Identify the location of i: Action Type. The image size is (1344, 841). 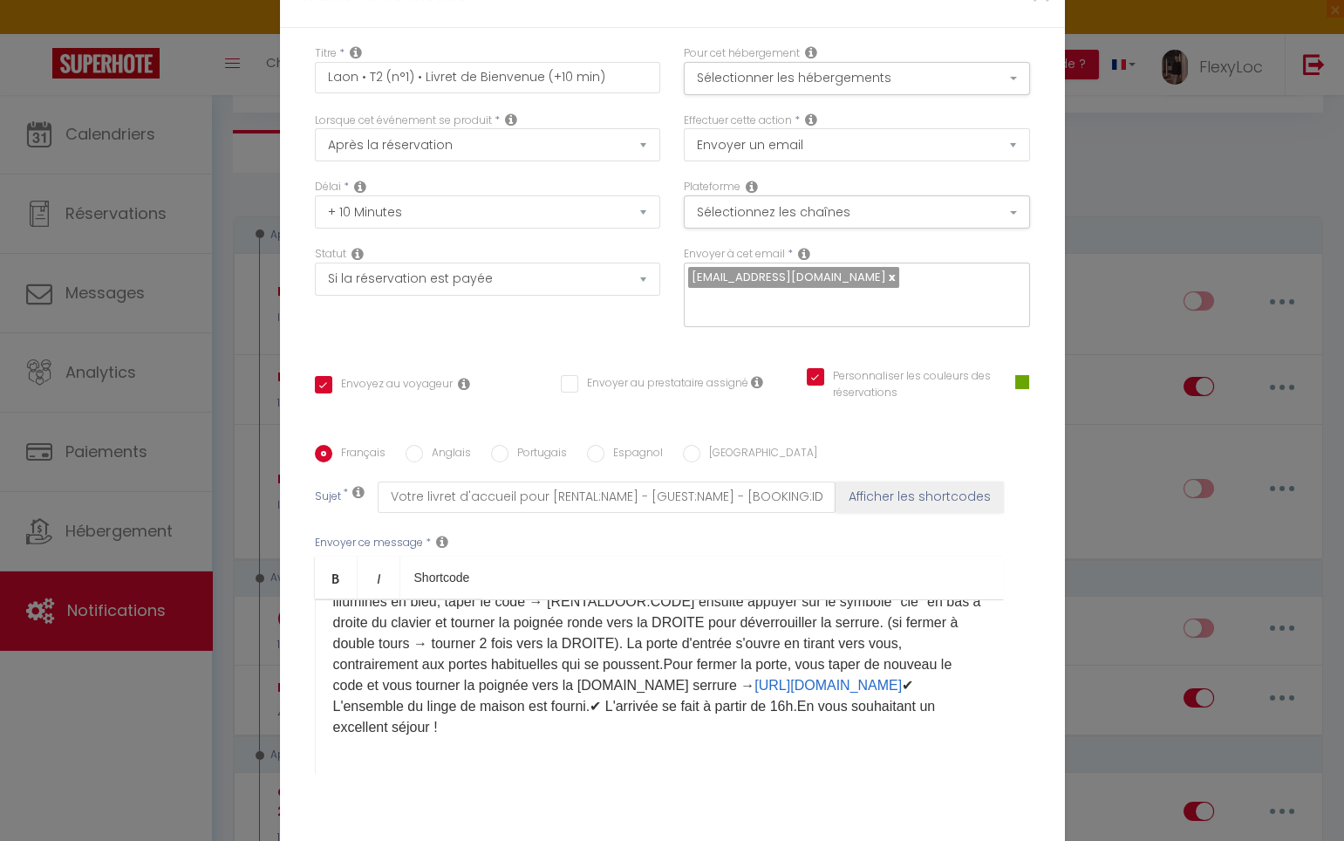
(811, 119).